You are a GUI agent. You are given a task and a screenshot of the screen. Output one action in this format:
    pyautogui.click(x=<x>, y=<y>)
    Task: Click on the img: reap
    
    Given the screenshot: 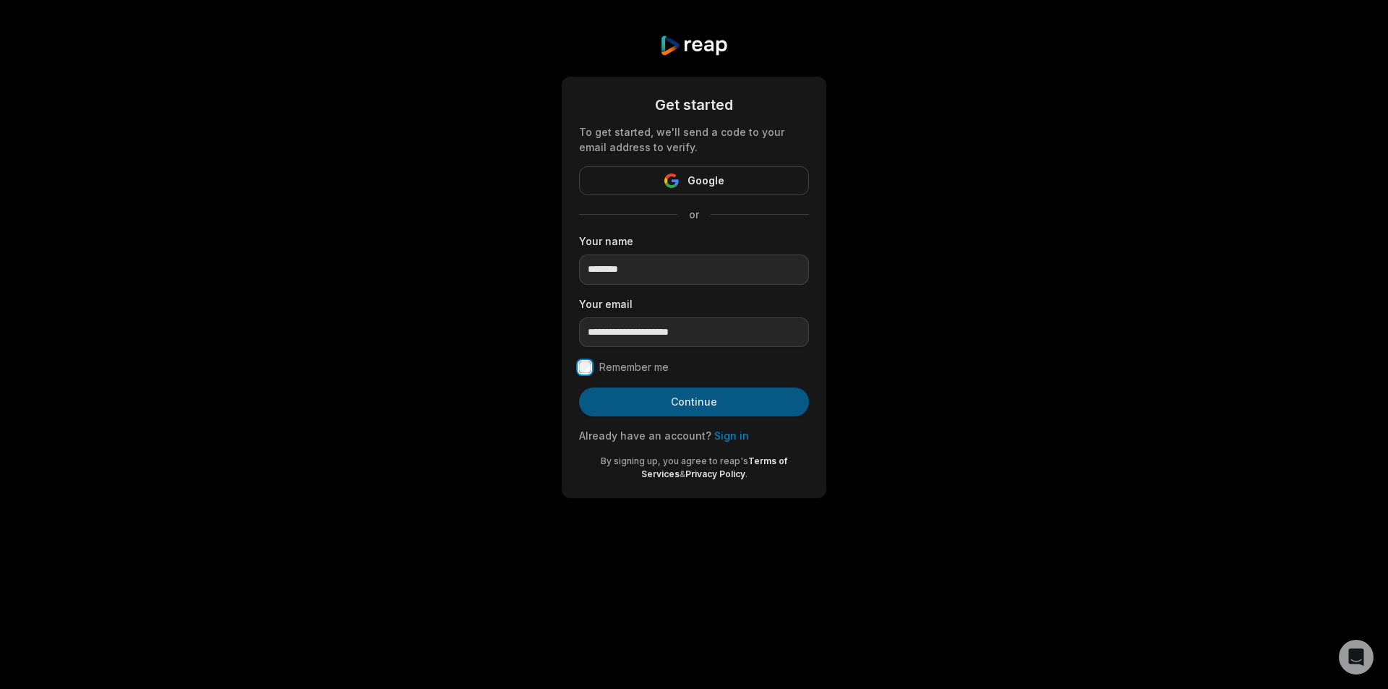 What is the action you would take?
    pyautogui.click(x=693, y=46)
    